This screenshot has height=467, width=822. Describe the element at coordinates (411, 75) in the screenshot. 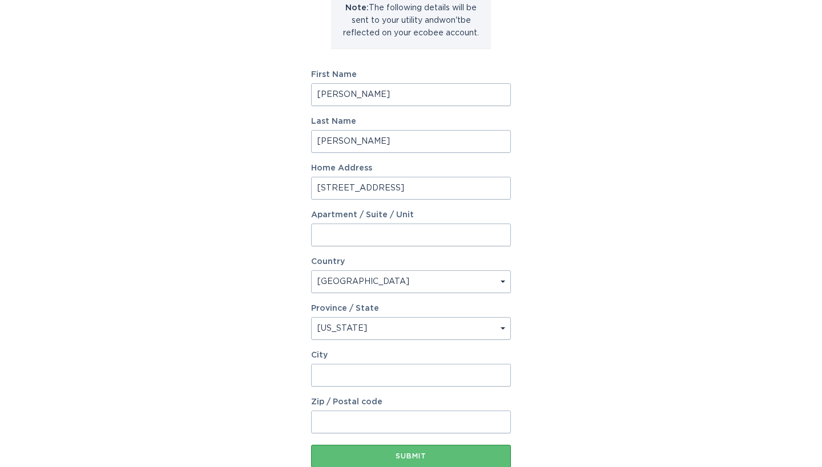

I see `label: First Name` at that location.